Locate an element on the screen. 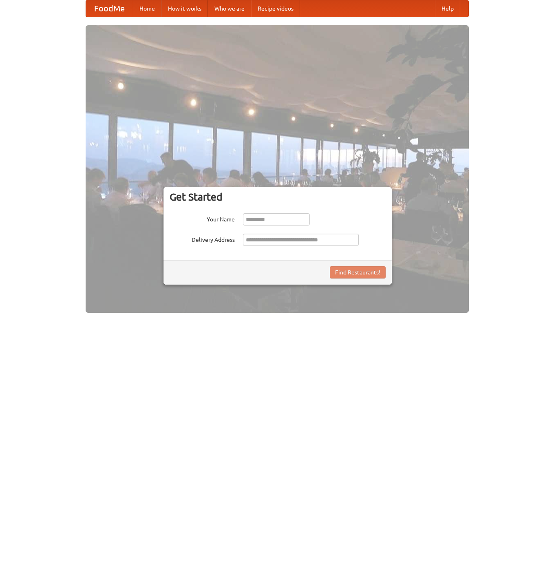 The width and height of the screenshot is (554, 577). a: How it works is located at coordinates (185, 9).